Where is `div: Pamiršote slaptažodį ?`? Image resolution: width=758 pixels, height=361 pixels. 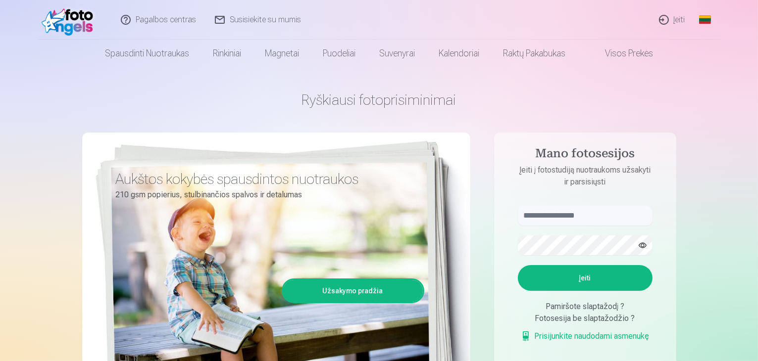 div: Pamiršote slaptažodį ? is located at coordinates (585, 307).